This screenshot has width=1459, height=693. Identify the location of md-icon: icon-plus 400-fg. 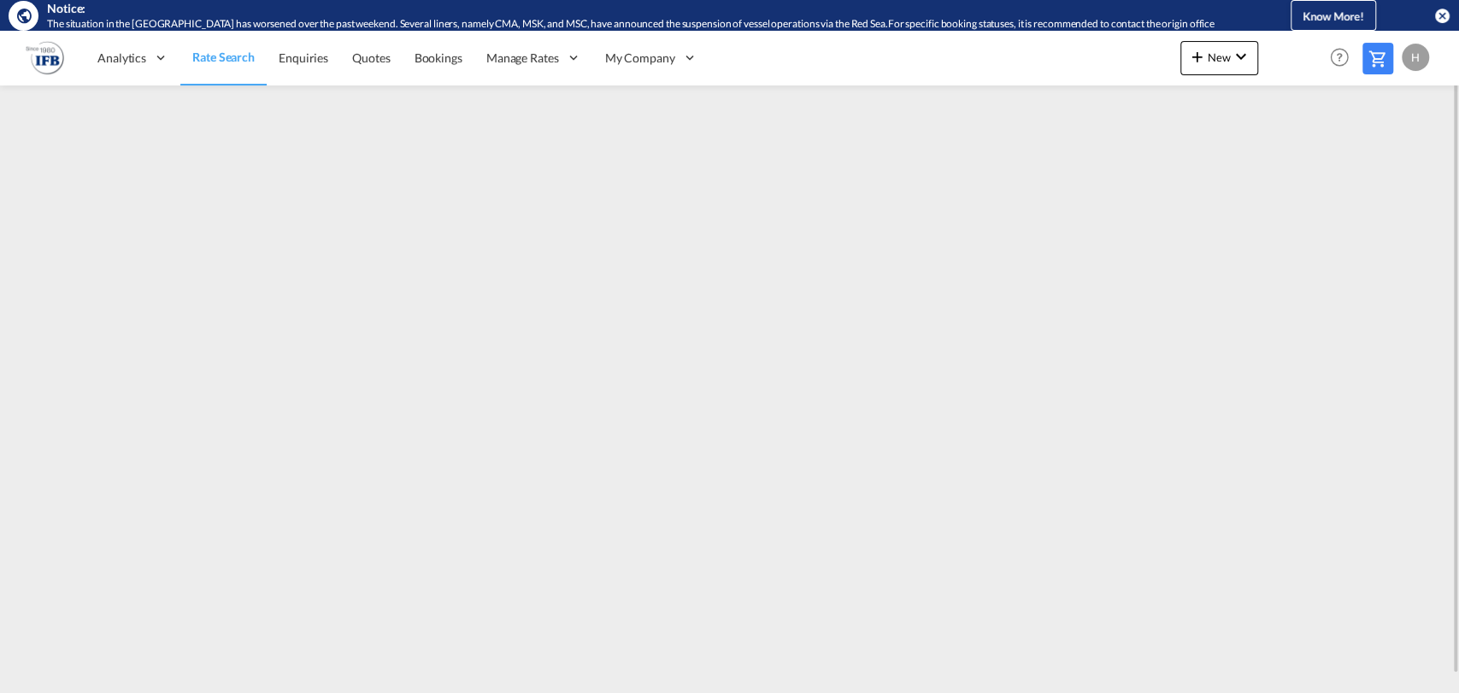
(1197, 56).